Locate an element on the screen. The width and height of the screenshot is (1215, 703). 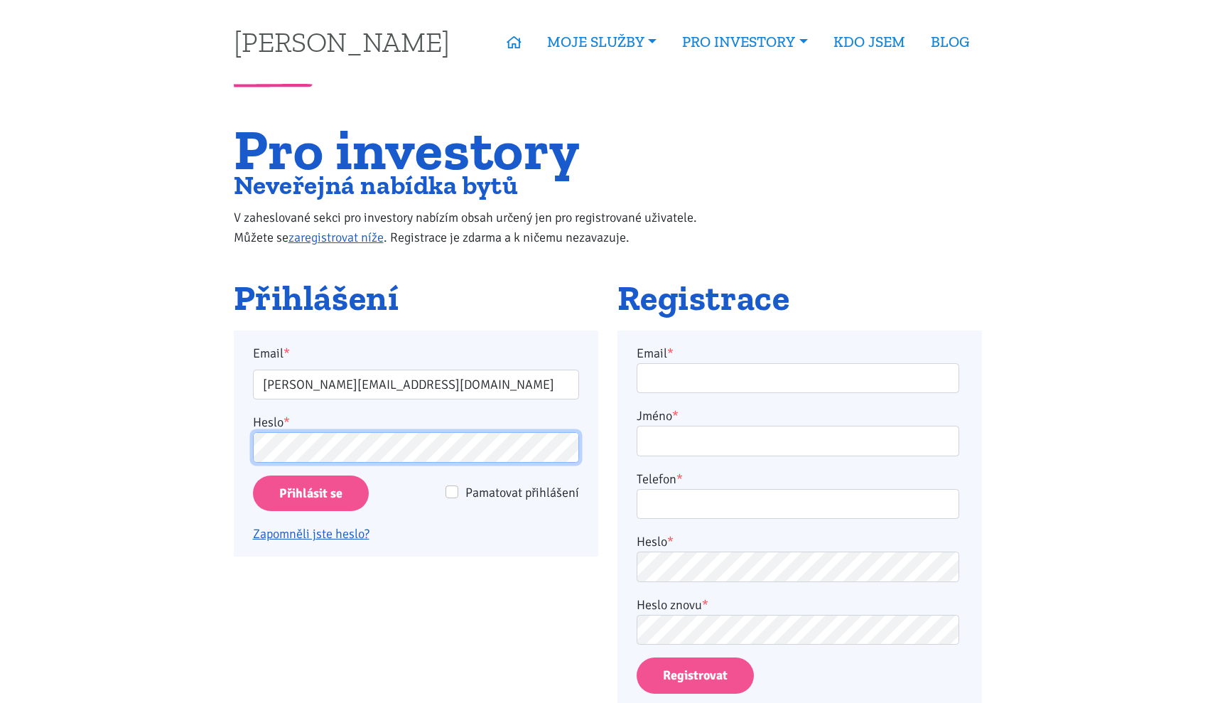
a: MOJE SLUŽBY is located at coordinates (602, 42).